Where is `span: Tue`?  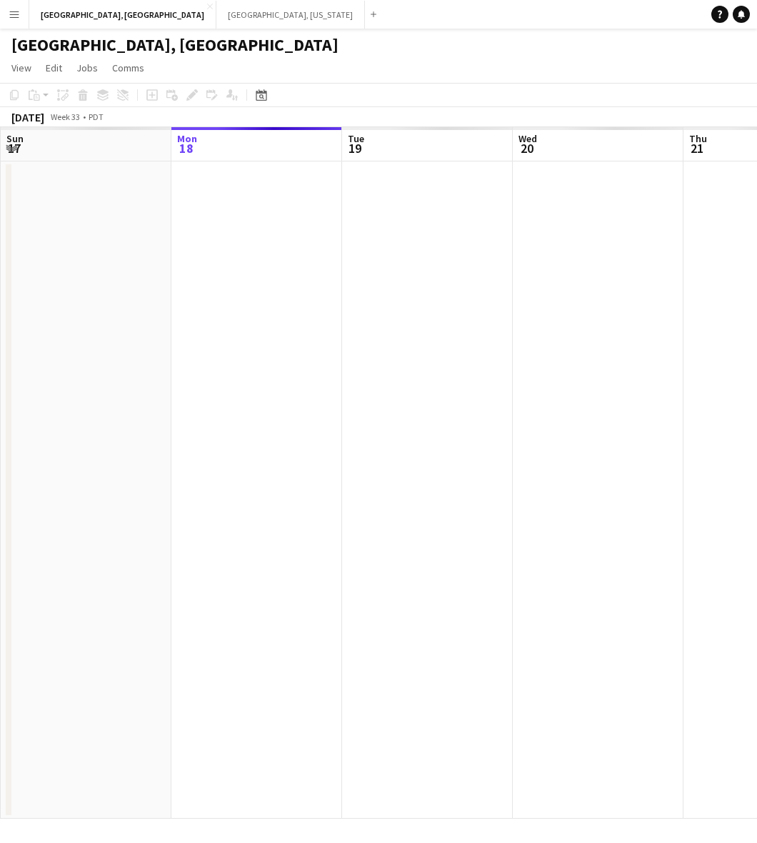
span: Tue is located at coordinates (356, 139).